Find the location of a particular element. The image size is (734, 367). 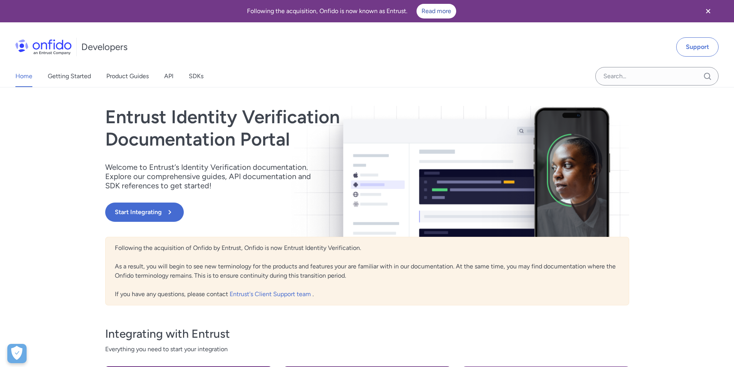

a: Support is located at coordinates (698, 47).